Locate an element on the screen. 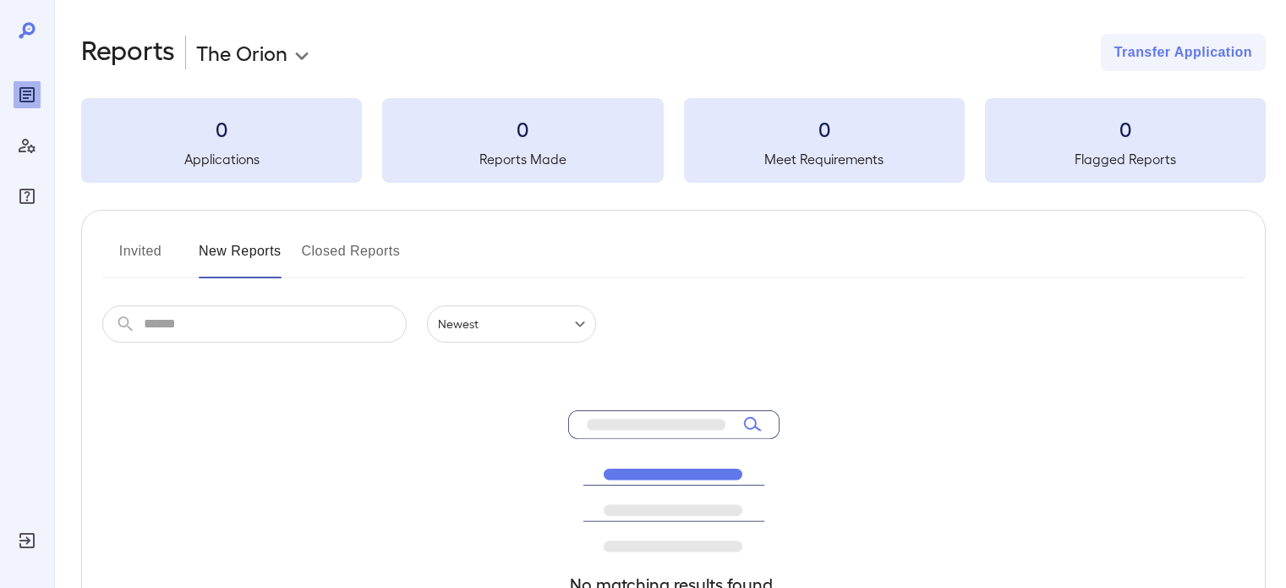  div: Log Out is located at coordinates (27, 540).